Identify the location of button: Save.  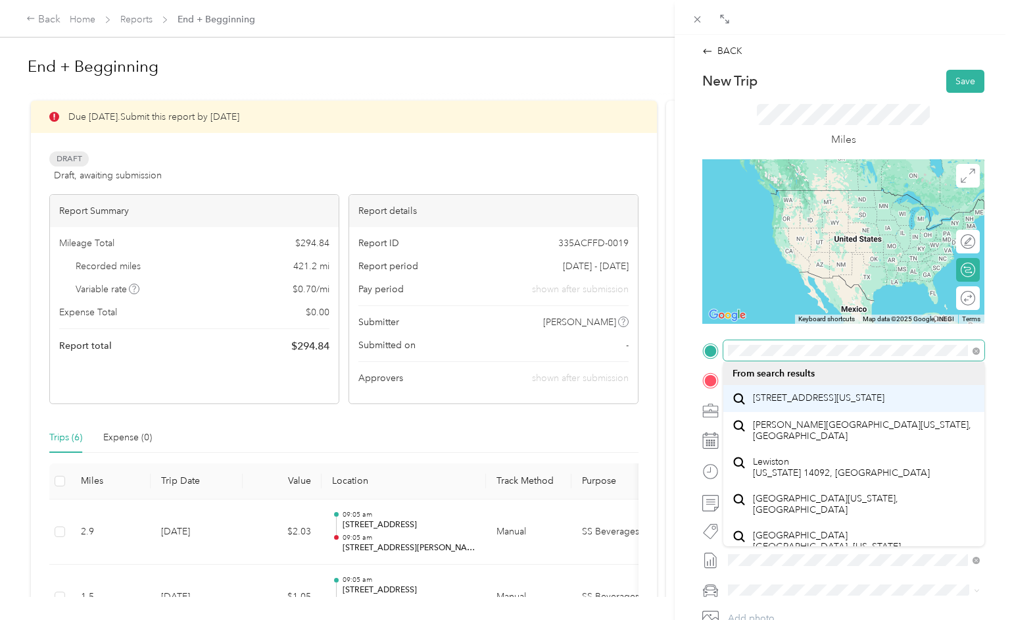
(966, 81).